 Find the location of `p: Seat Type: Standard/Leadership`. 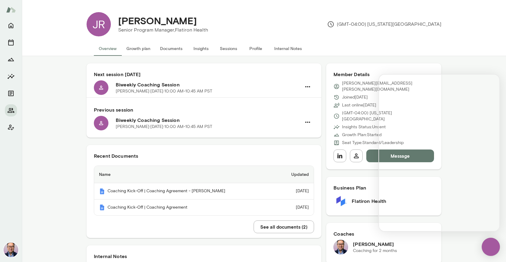

p: Seat Type: Standard/Leadership is located at coordinates (373, 143).